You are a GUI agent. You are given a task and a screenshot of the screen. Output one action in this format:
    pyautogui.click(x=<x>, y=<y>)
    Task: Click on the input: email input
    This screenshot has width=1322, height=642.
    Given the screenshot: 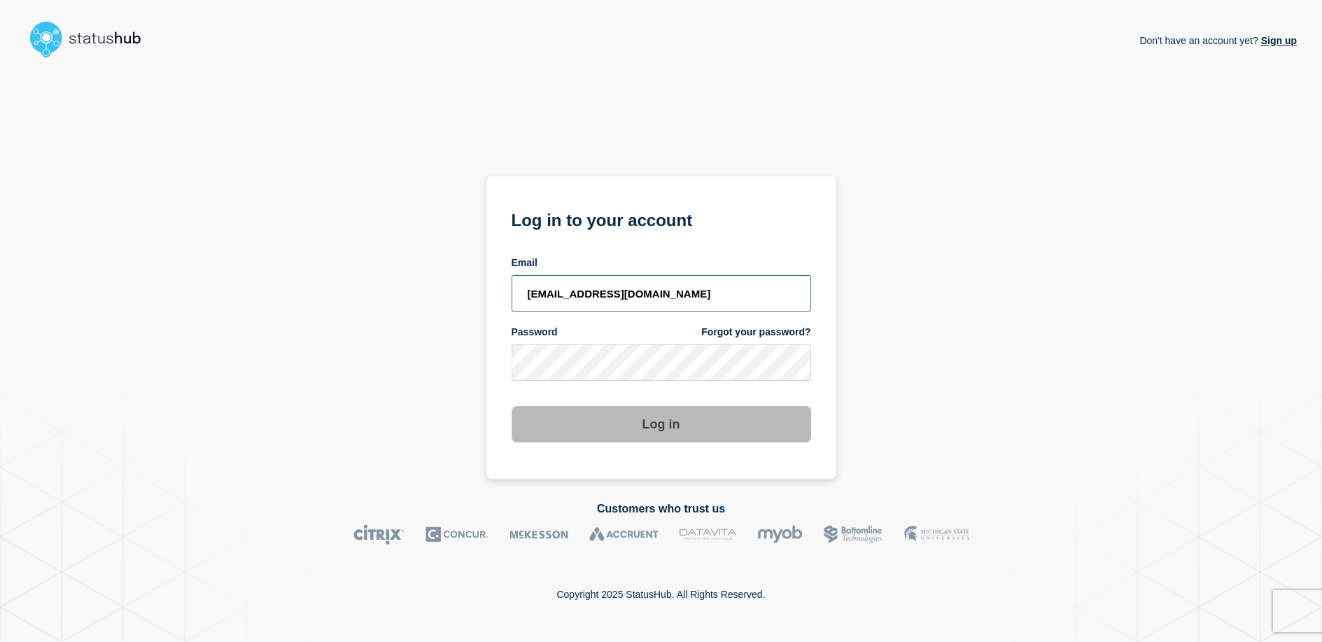 What is the action you would take?
    pyautogui.click(x=662, y=293)
    